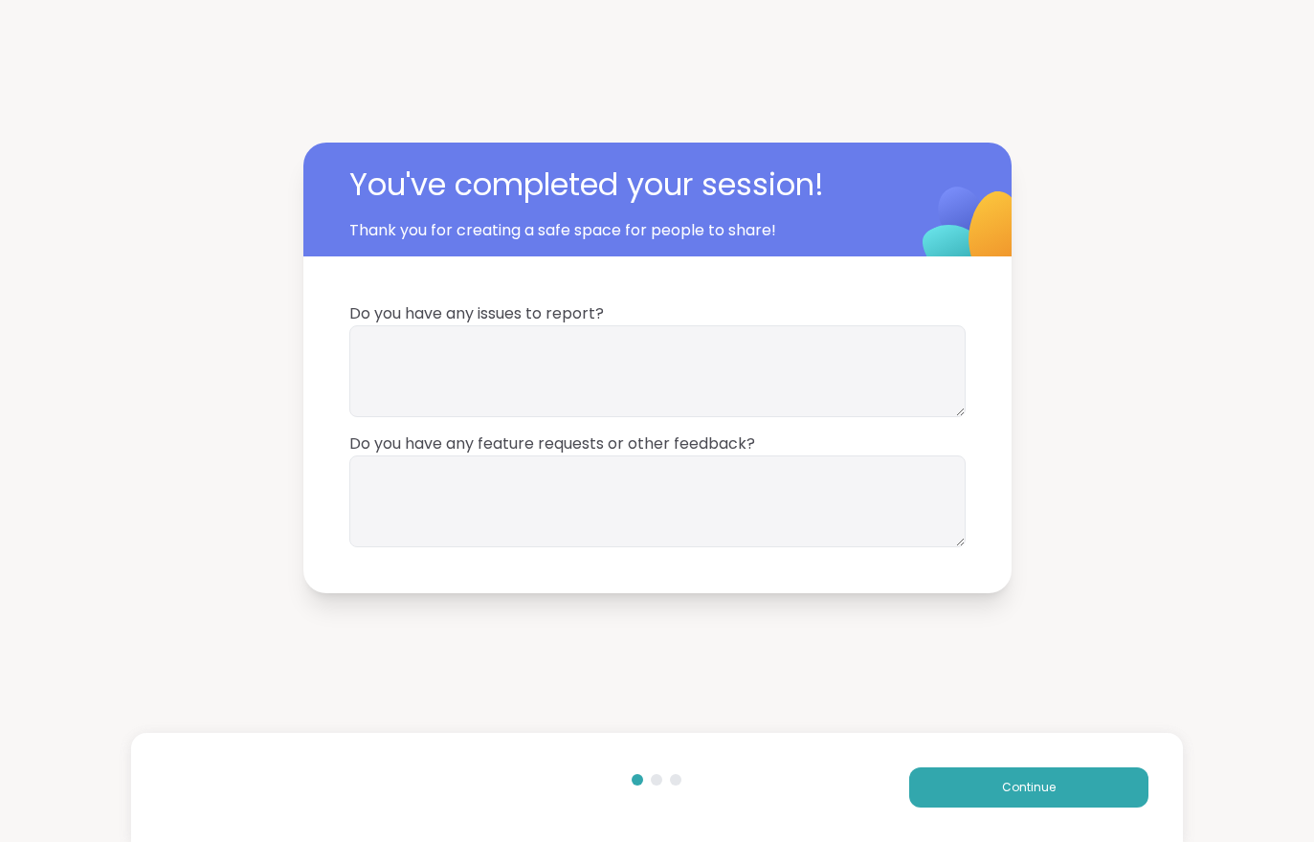  What do you see at coordinates (657, 314) in the screenshot?
I see `span: Do you have any issues to report?` at bounding box center [657, 314].